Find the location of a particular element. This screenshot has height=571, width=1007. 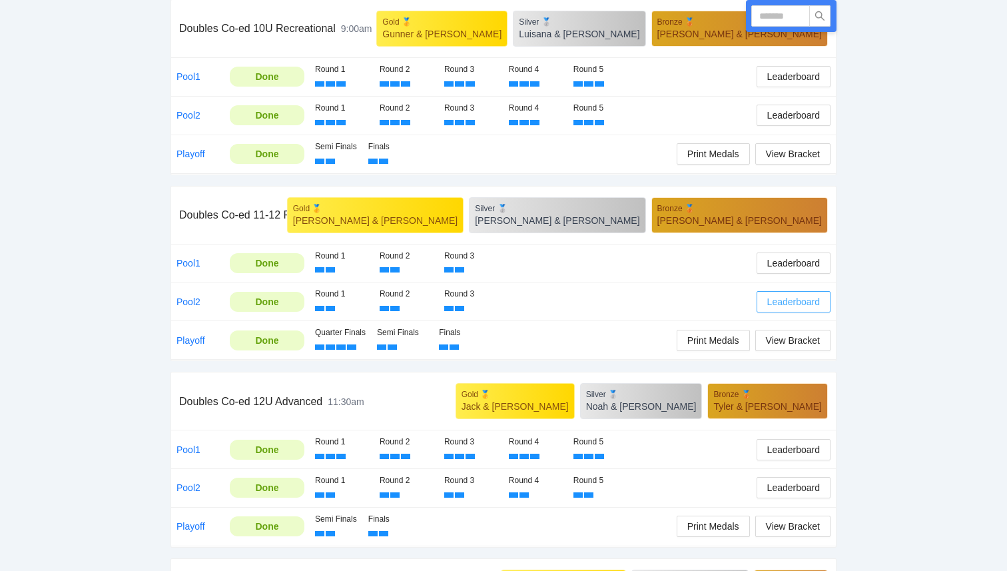

span: search is located at coordinates (820, 16).